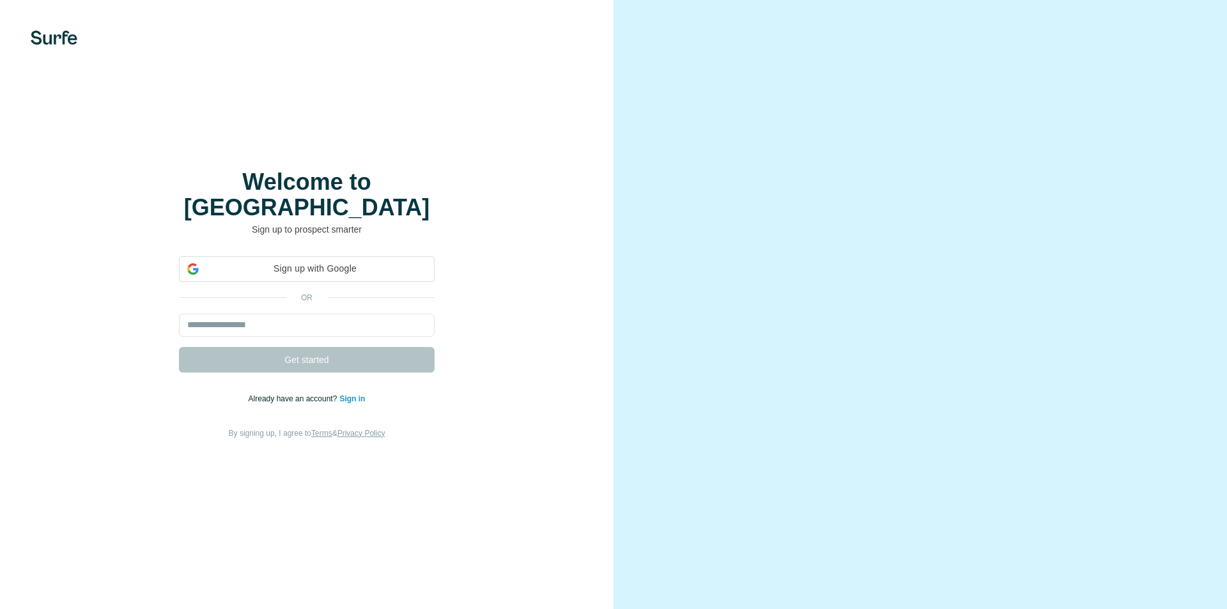 The image size is (1227, 609). I want to click on a: Privacy Policy, so click(361, 433).